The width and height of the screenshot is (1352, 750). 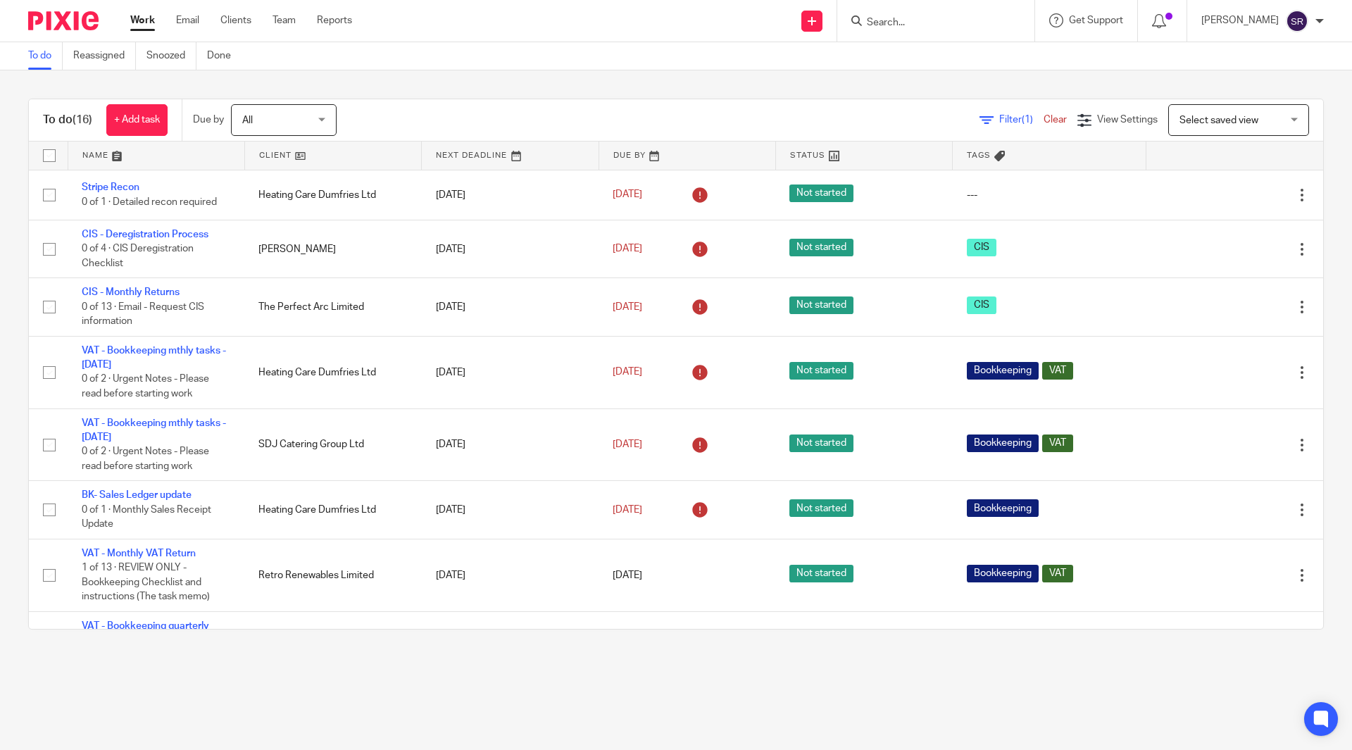 What do you see at coordinates (82, 120) in the screenshot?
I see `span: (16)` at bounding box center [82, 120].